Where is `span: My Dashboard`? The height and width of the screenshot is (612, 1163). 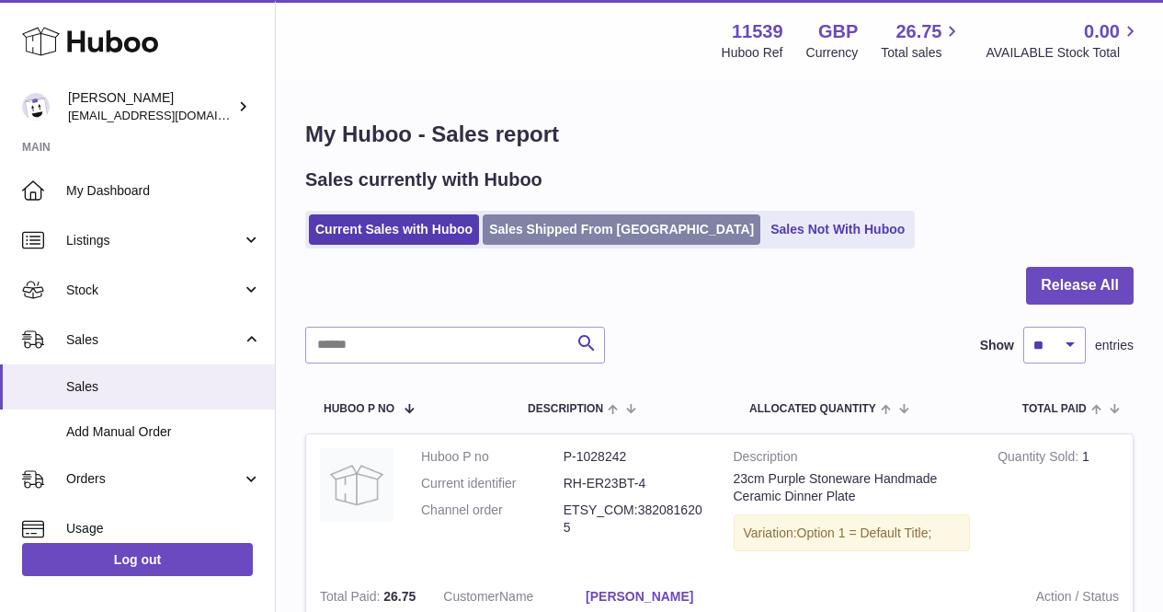
span: My Dashboard is located at coordinates (164, 190).